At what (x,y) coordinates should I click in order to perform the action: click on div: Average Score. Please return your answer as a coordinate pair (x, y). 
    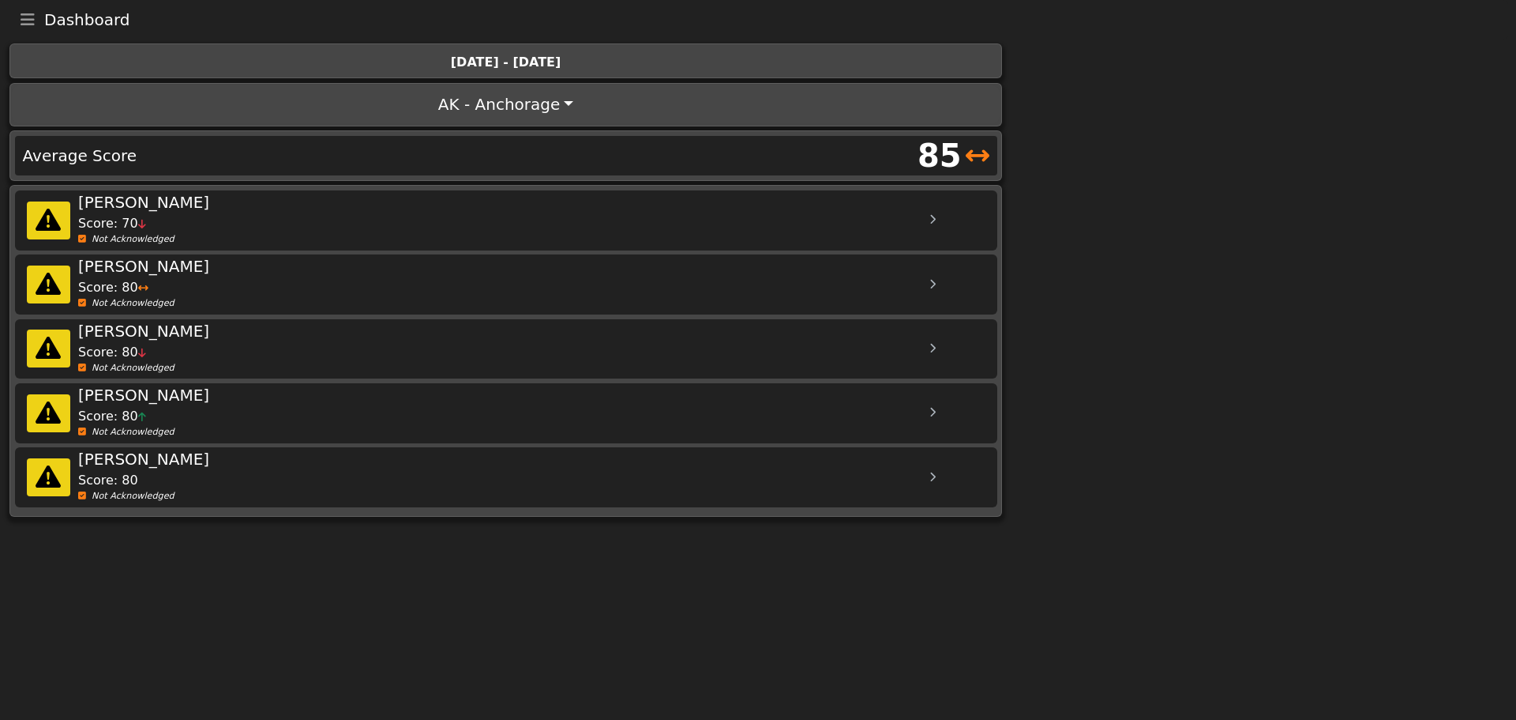
    Looking at the image, I should click on (261, 156).